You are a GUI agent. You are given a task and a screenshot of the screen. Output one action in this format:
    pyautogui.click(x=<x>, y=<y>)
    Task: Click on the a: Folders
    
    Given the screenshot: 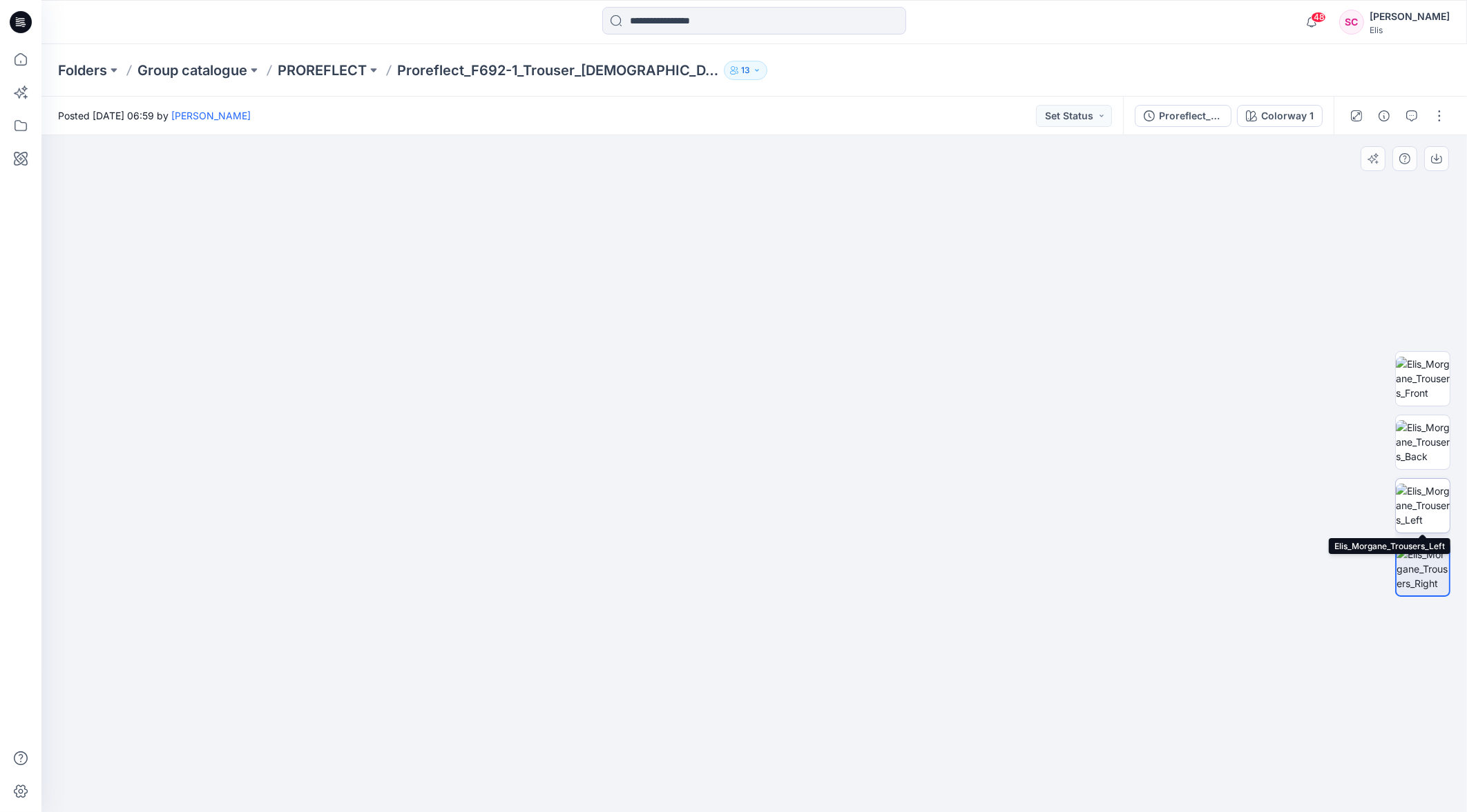 What is the action you would take?
    pyautogui.click(x=82, y=70)
    